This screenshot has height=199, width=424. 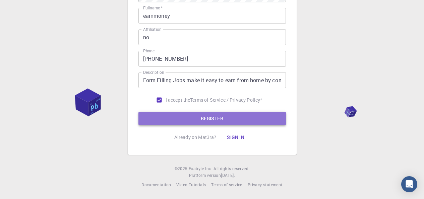 What do you see at coordinates (182, 169) in the screenshot?
I see `span: © 2025` at bounding box center [182, 169].